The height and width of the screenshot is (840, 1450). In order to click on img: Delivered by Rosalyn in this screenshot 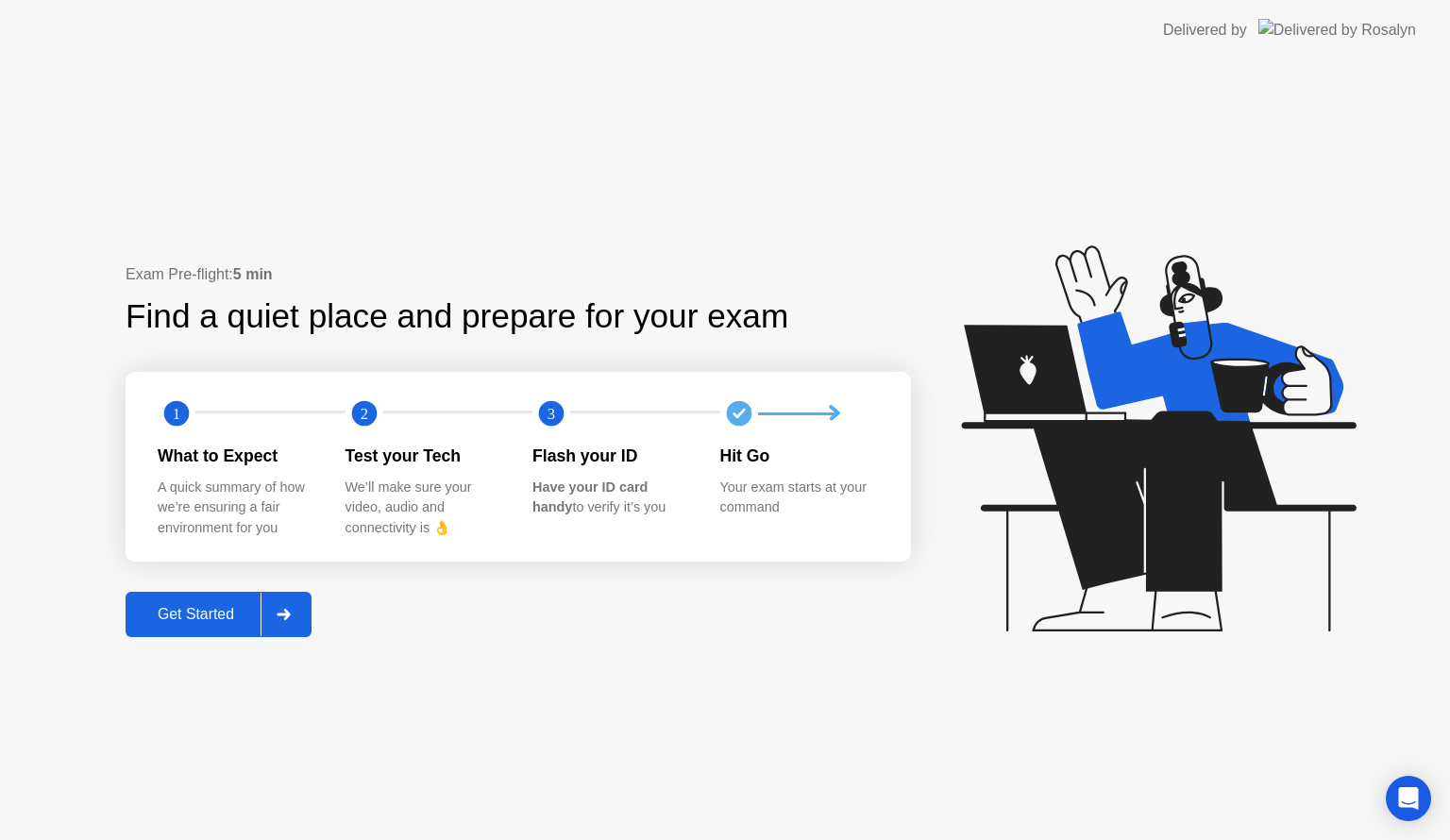, I will do `click(1337, 30)`.